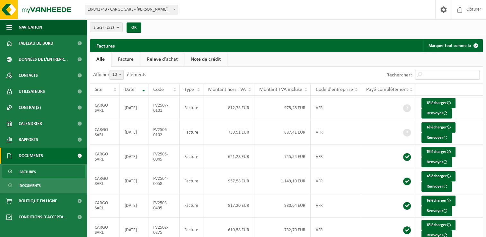  What do you see at coordinates (28, 140) in the screenshot?
I see `span: Rapports` at bounding box center [28, 140].